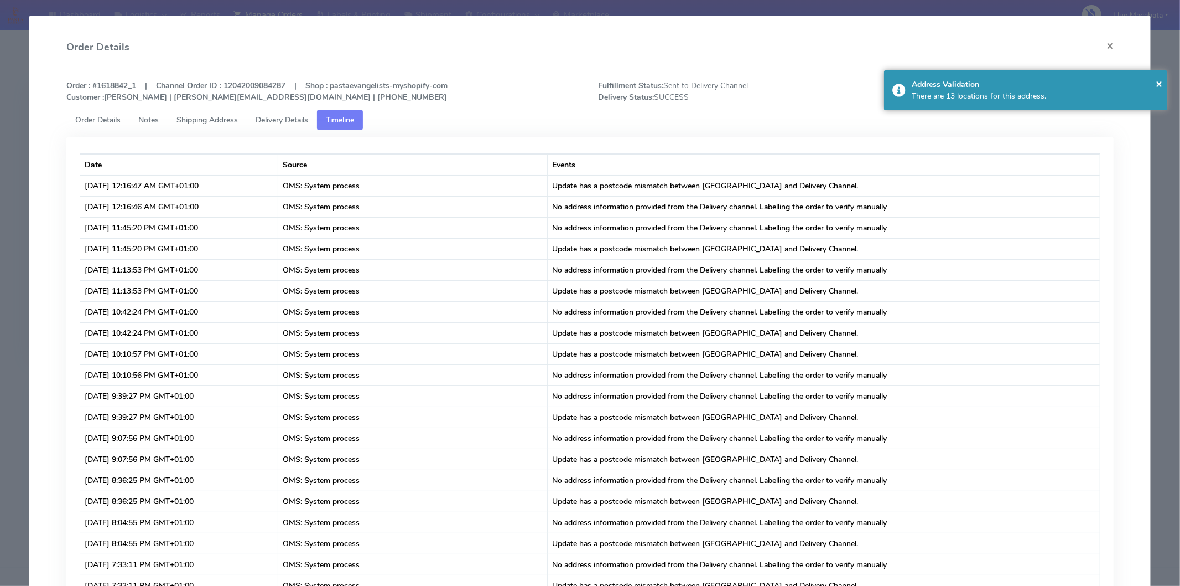 This screenshot has width=1180, height=586. What do you see at coordinates (148, 120) in the screenshot?
I see `span: Notes` at bounding box center [148, 120].